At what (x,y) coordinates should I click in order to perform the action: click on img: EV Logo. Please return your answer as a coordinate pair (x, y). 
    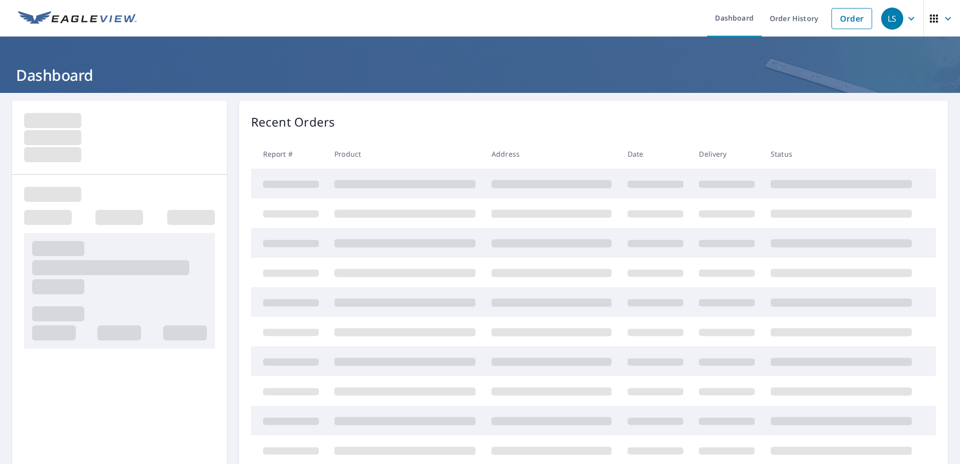
    Looking at the image, I should click on (77, 19).